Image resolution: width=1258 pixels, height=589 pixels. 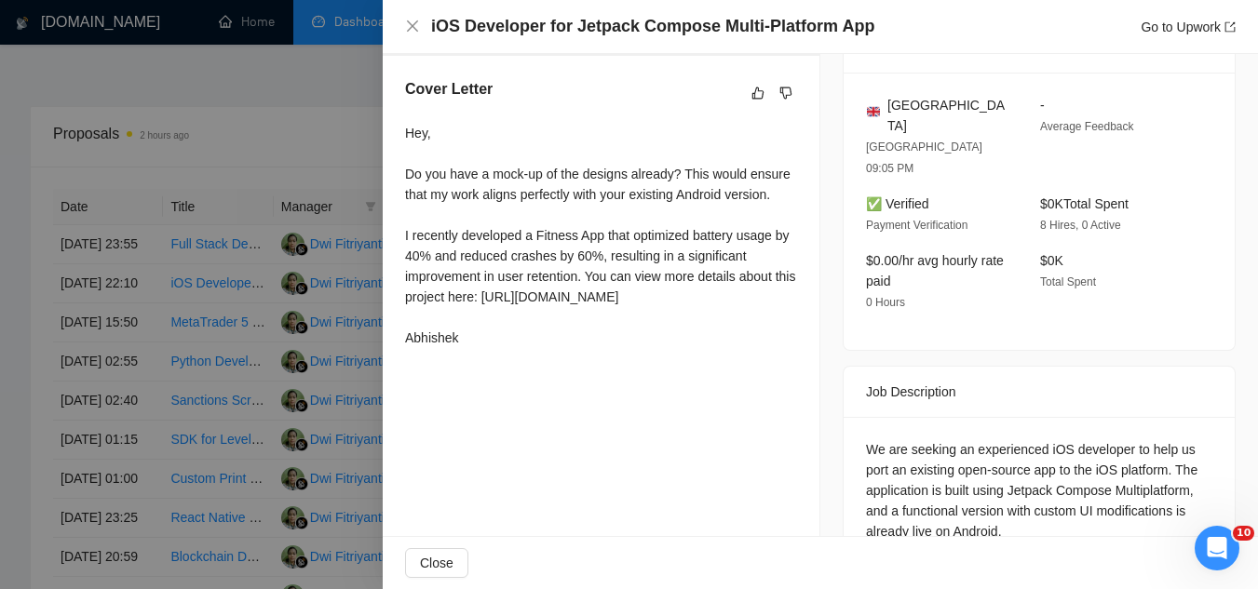 I want to click on h5: Cover Letter, so click(x=449, y=89).